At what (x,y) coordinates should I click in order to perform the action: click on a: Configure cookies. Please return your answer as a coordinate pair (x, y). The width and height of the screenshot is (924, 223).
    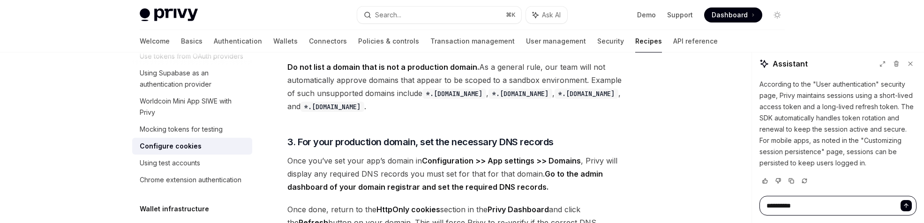
    Looking at the image, I should click on (192, 146).